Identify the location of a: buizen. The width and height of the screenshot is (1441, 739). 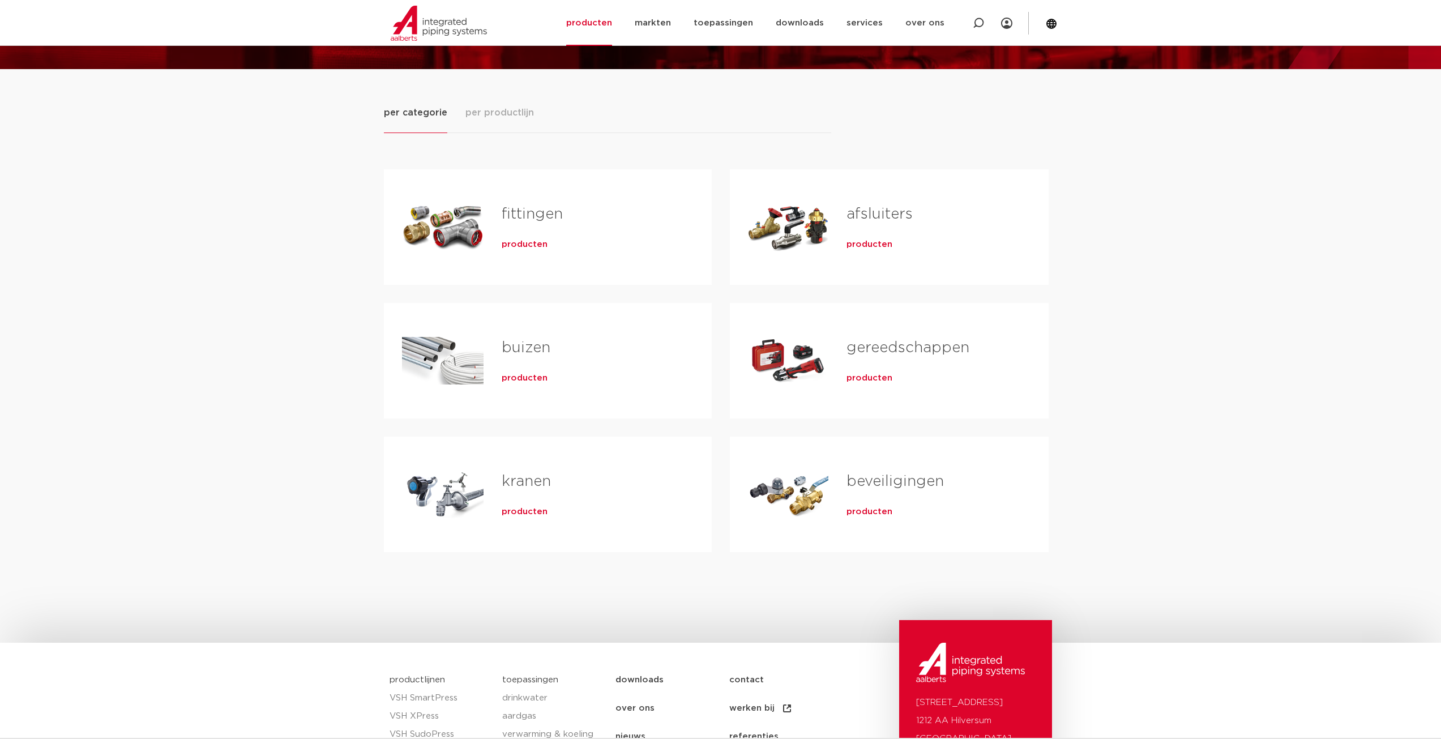
(526, 348).